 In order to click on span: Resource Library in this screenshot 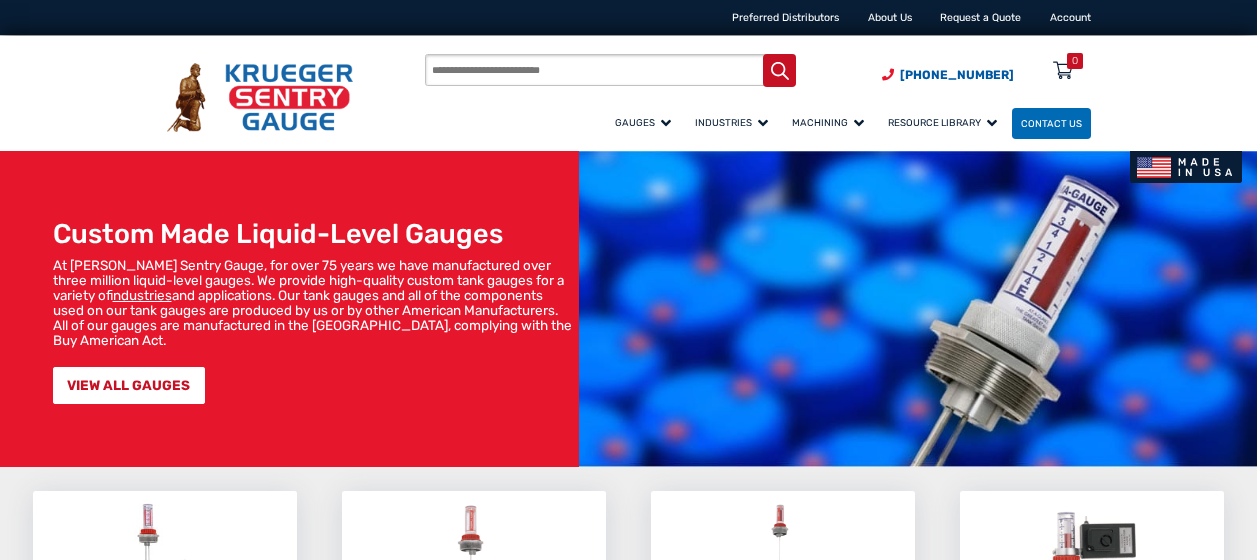, I will do `click(942, 122)`.